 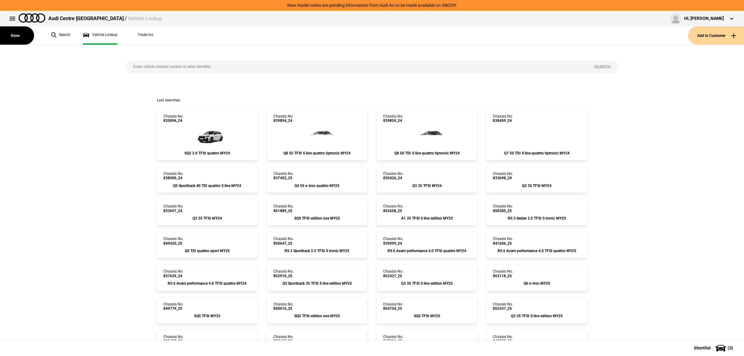 What do you see at coordinates (207, 193) in the screenshot?
I see `img: Audi_FYTCUY_24_YM_6Y6Y_MP_3FU_4ZD_54U_(Nadin:_3FU_4ZD_54U_6FJ_C50)_ext.png` at bounding box center [207, 193].